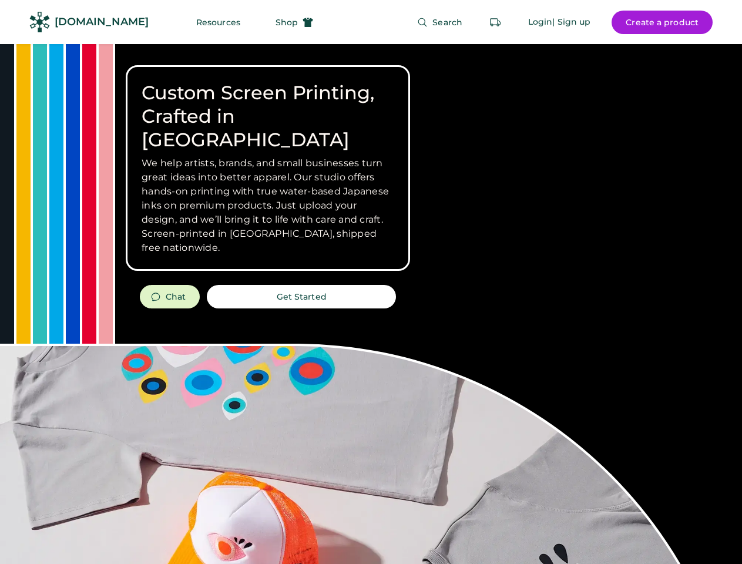 This screenshot has width=742, height=564. What do you see at coordinates (268, 206) in the screenshot?
I see `h3: We help artists, brands, and small businesses turn great ideas into better apparel. Our studio of...` at bounding box center [268, 206].